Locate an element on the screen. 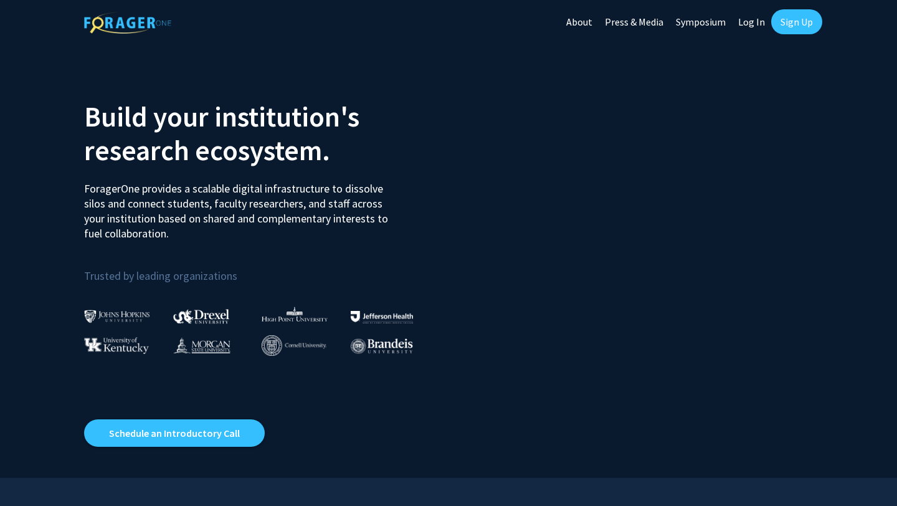 The image size is (897, 506). img: High Point University is located at coordinates (295, 314).